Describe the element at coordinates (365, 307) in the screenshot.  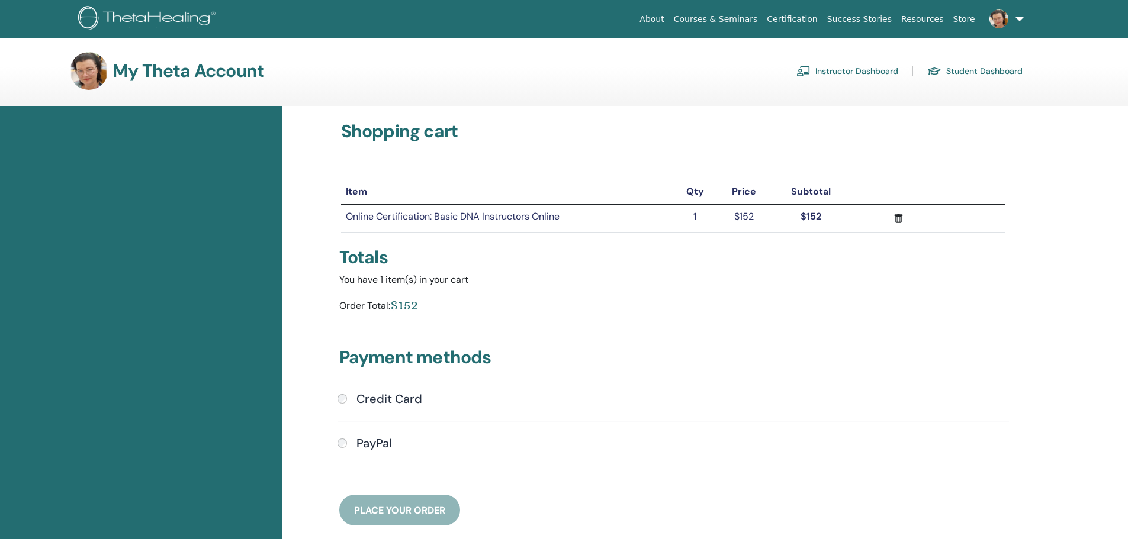
I see `div: Order Total:` at that location.